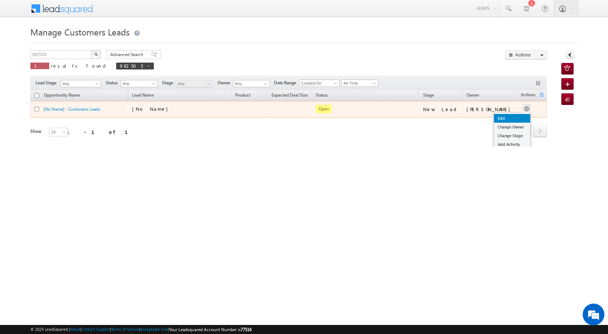  Describe the element at coordinates (526, 55) in the screenshot. I see `button: Actions` at that location.